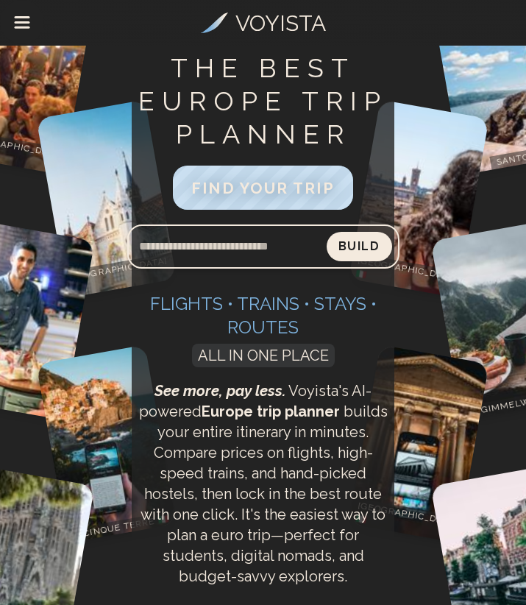 The width and height of the screenshot is (526, 605). I want to click on img: Florence, so click(419, 198).